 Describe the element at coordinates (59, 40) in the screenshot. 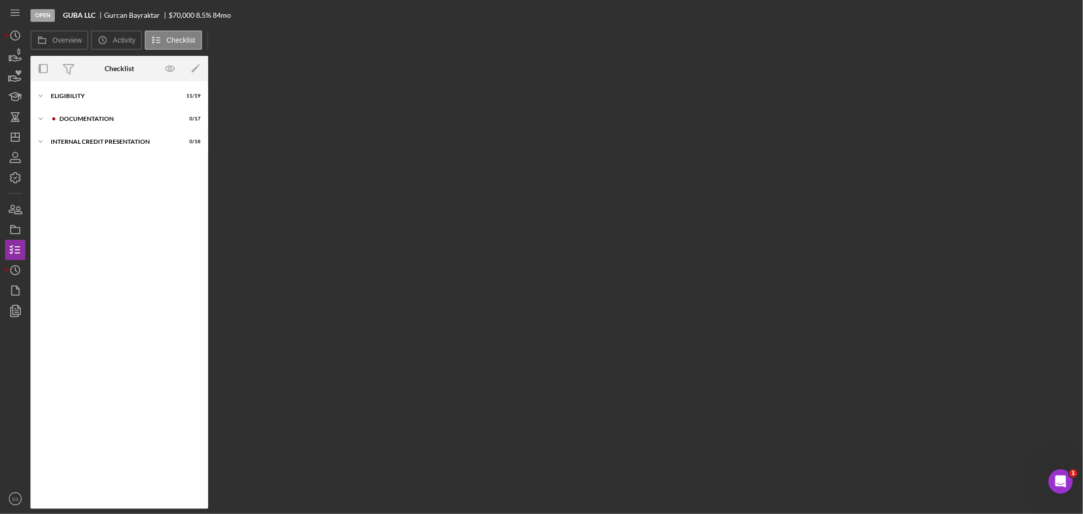

I see `button: Overview` at that location.